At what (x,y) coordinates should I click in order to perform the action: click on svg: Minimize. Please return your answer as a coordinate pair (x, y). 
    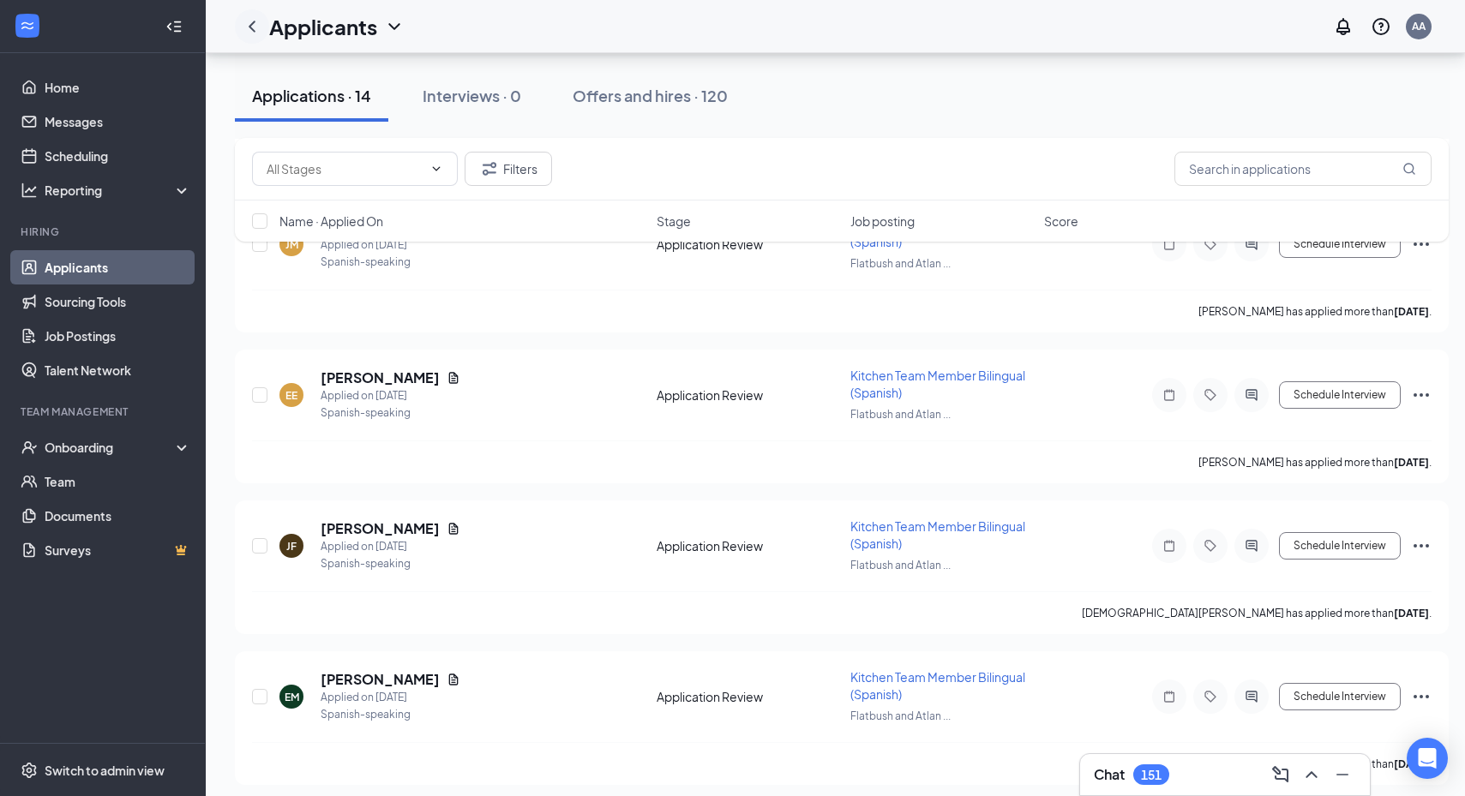
    Looking at the image, I should click on (1342, 775).